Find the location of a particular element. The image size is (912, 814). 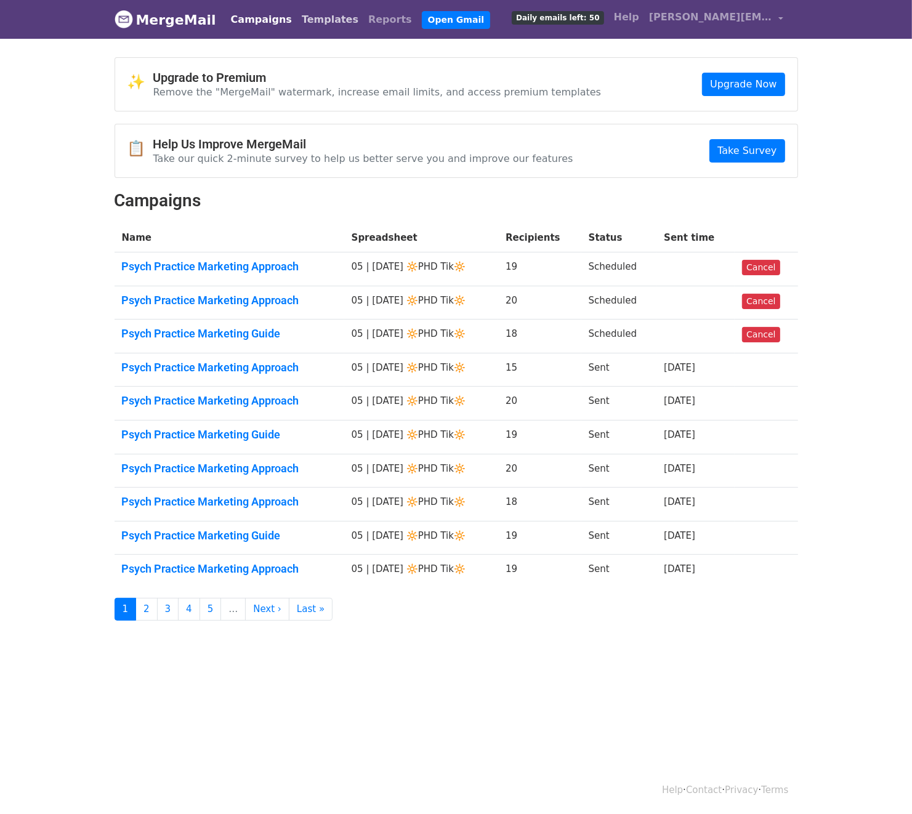

a: 3 is located at coordinates (168, 609).